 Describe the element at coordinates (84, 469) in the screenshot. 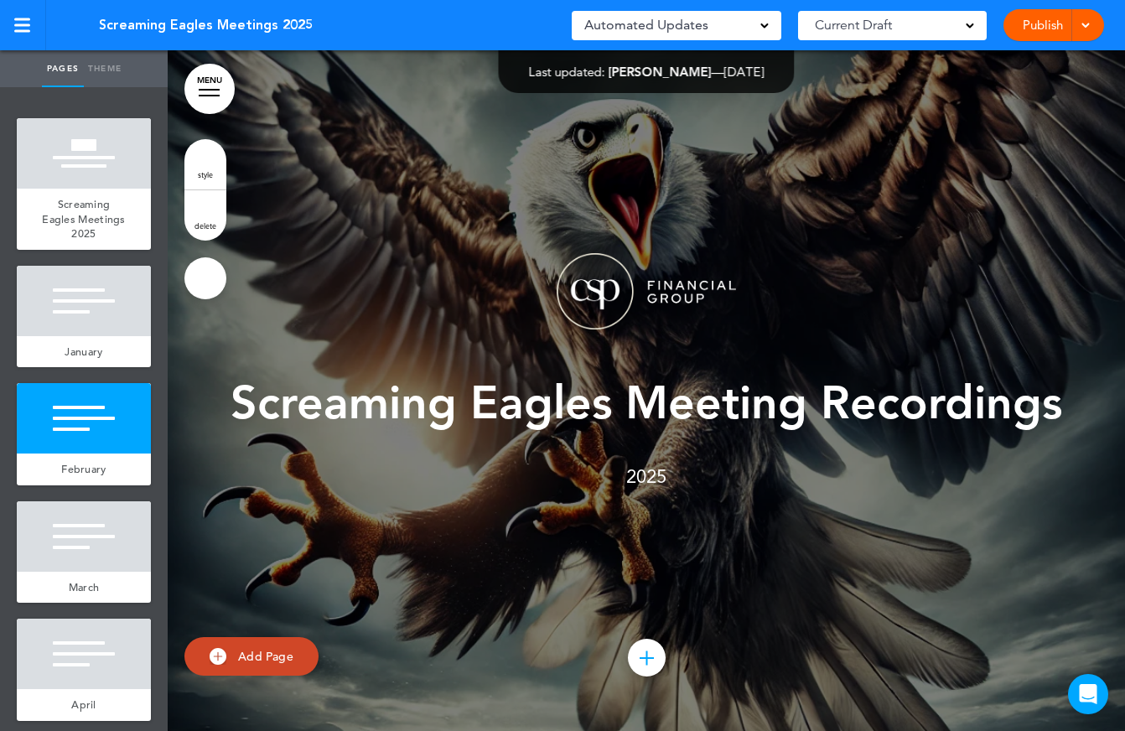

I see `a: February` at that location.